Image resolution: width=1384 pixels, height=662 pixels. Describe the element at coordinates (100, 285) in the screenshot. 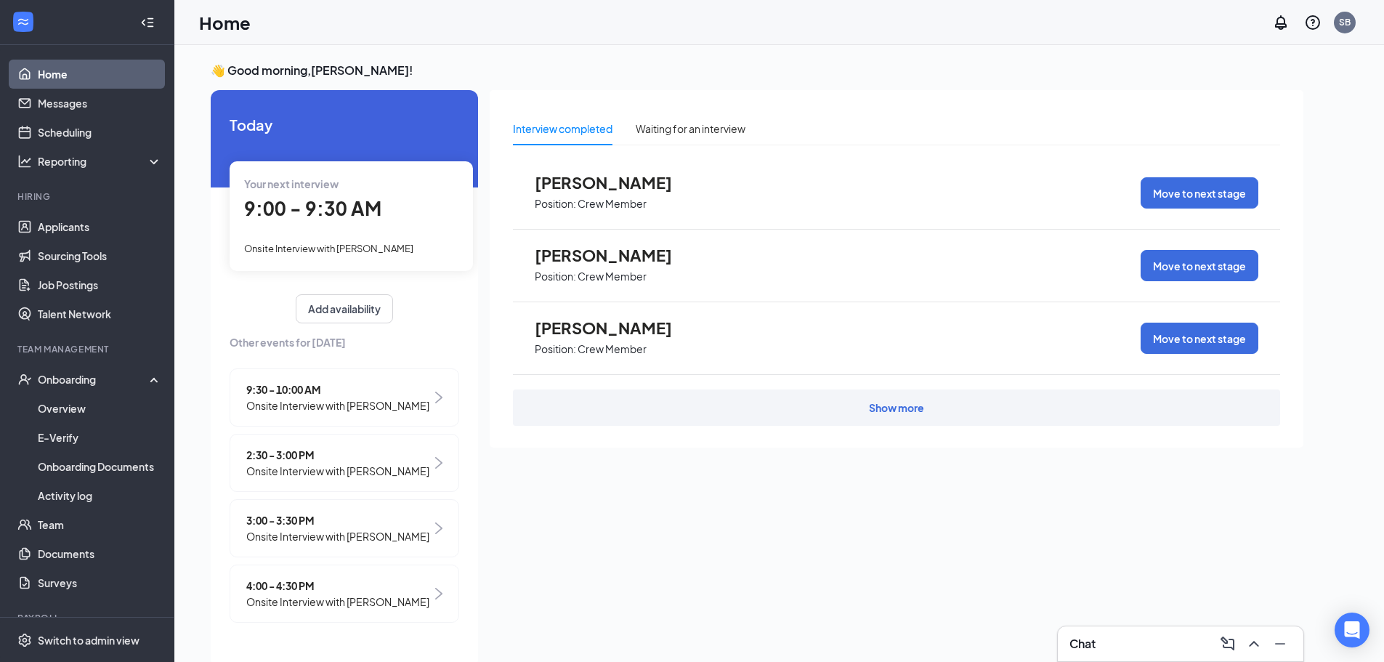

I see `a: Job Postings` at that location.